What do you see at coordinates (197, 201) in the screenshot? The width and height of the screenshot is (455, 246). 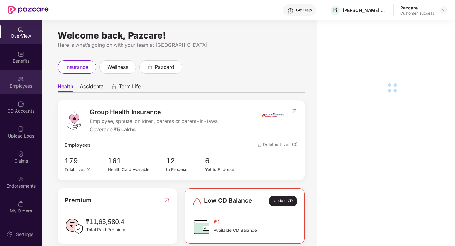 I see `img: svg+xml;base64,PHN2ZyBpZD0iRGFuZ2VyLTMyeDMyIiB4bWxucz0iaHR0cDovL3d3dy53My5vcmcvMjAwMC9zdmciIHdpZH...` at bounding box center [197, 201].